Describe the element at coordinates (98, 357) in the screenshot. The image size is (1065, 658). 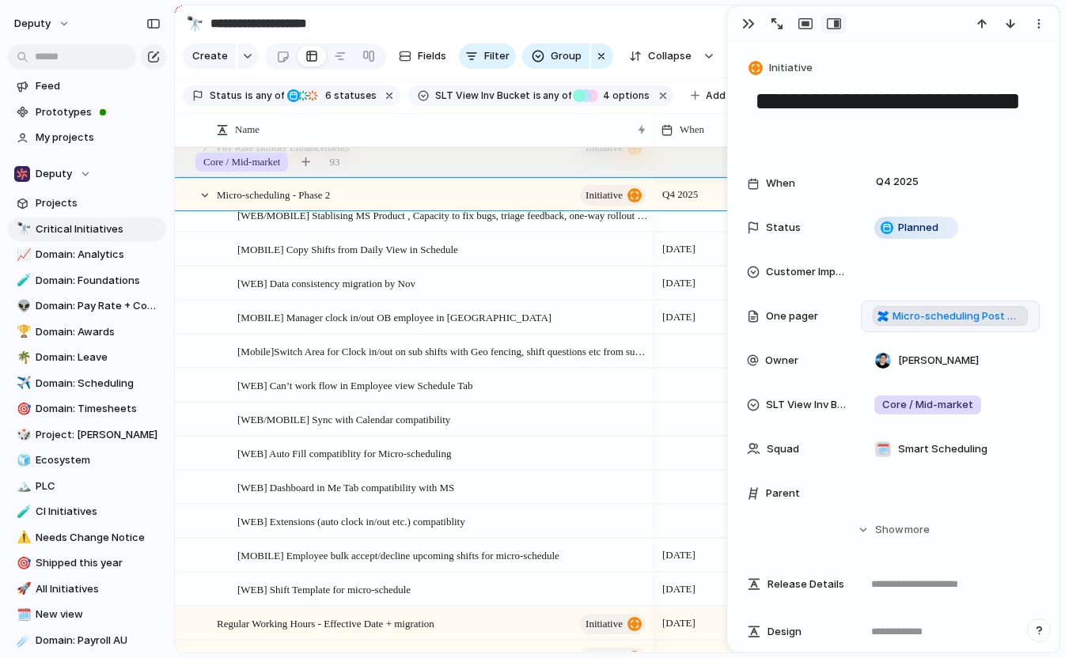
I see `span: Domain: Leave` at that location.